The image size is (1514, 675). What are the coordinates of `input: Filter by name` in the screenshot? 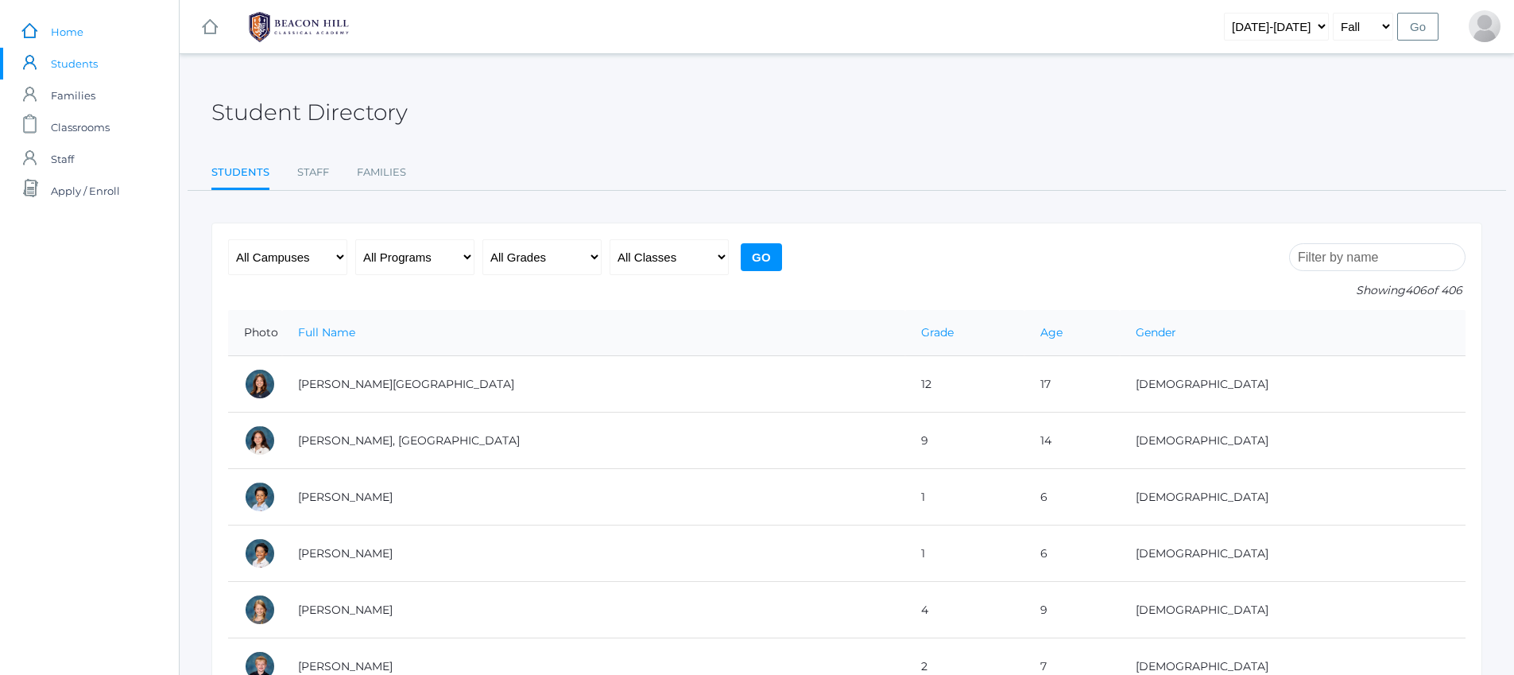 It's located at (1378, 257).